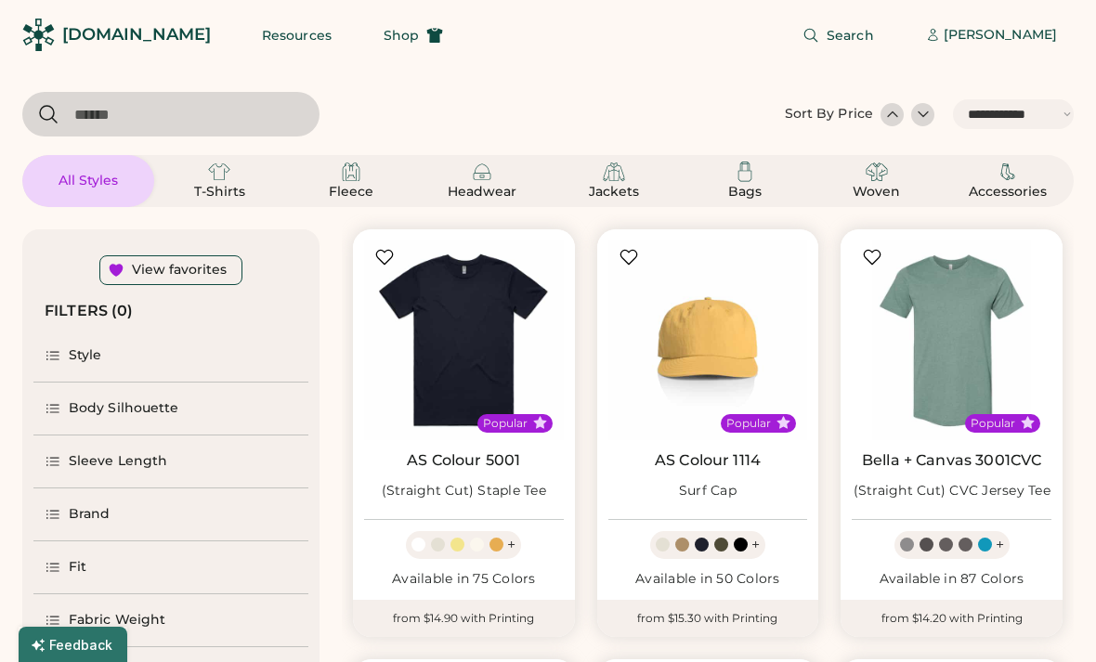  Describe the element at coordinates (951, 340) in the screenshot. I see `img: BELLA + CANVAS 3001CVC (Straight Cut) CVC Jersey Tee` at that location.